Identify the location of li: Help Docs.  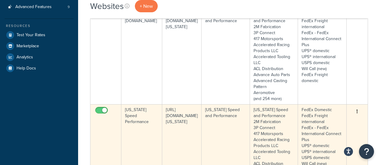
(39, 68).